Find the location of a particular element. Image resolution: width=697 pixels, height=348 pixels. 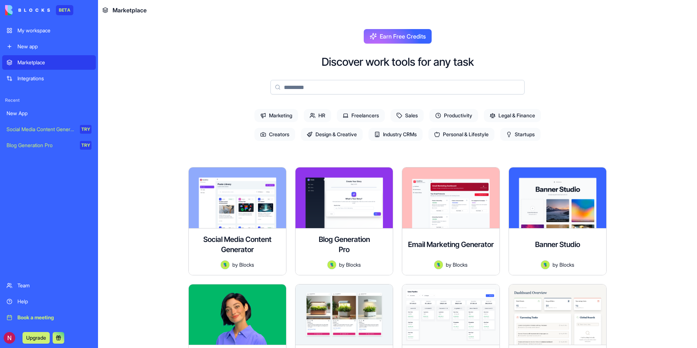

span: Design & Creative is located at coordinates (332, 134).